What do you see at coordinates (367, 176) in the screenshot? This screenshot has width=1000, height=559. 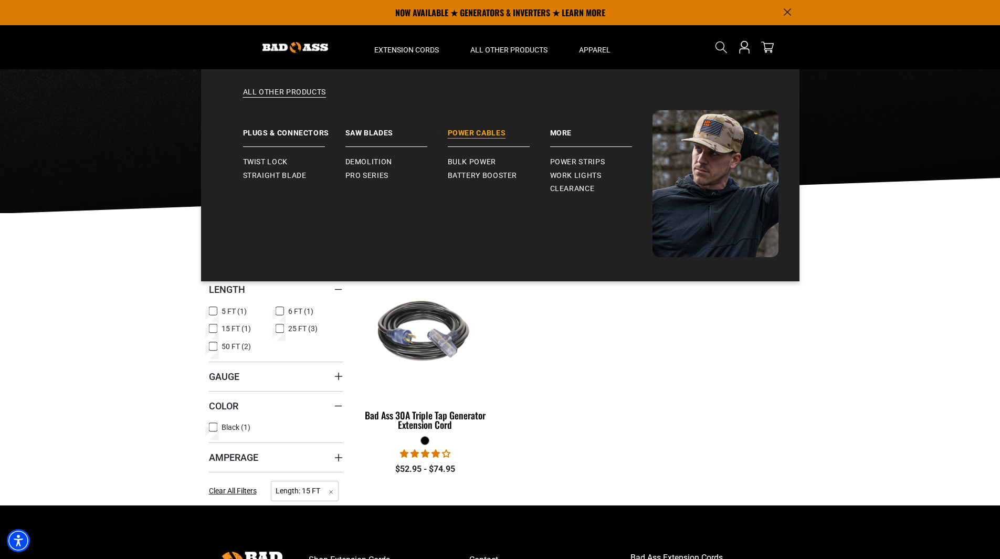 I see `span: Pro Series` at bounding box center [367, 176].